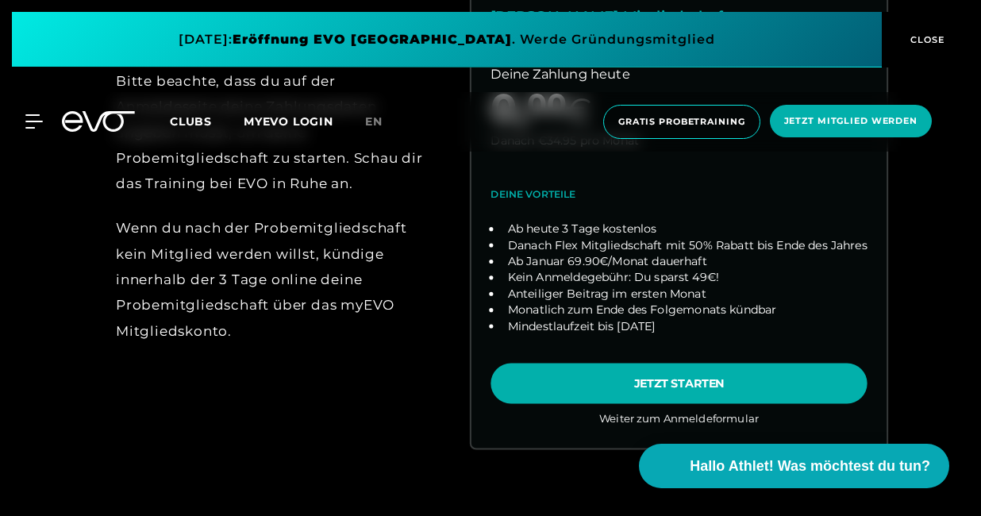  I want to click on a: Jetzt Mitglied werden, so click(851, 121).